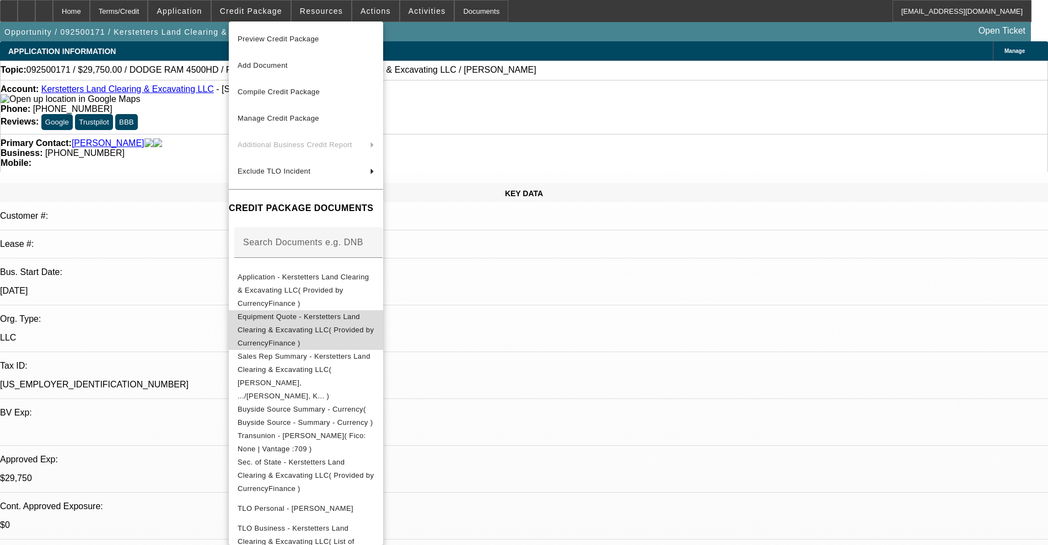 This screenshot has height=545, width=1048. What do you see at coordinates (306, 416) in the screenshot?
I see `button: Buyside Source Summary - Currency( Buyside Source - Summary - Currency )` at bounding box center [306, 416].